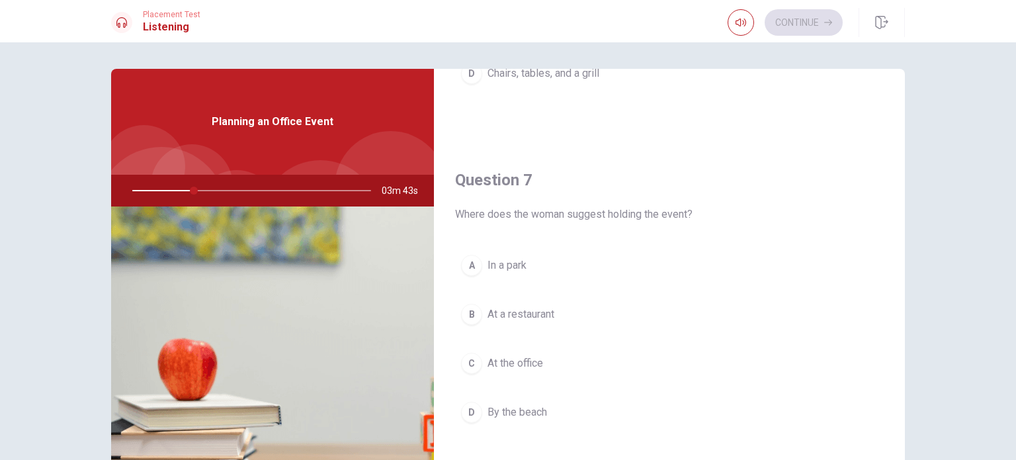 This screenshot has height=460, width=1016. I want to click on span: 03m 43s, so click(405, 190).